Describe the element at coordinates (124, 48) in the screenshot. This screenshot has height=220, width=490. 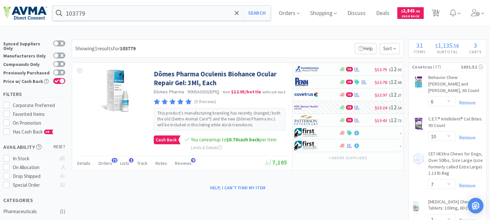
I see `span: for` at that location.